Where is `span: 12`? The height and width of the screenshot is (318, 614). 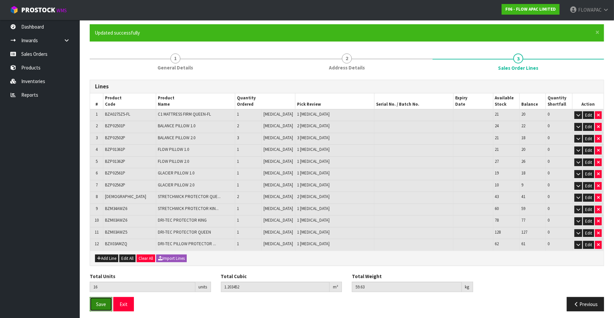
span: 12 is located at coordinates (97, 243).